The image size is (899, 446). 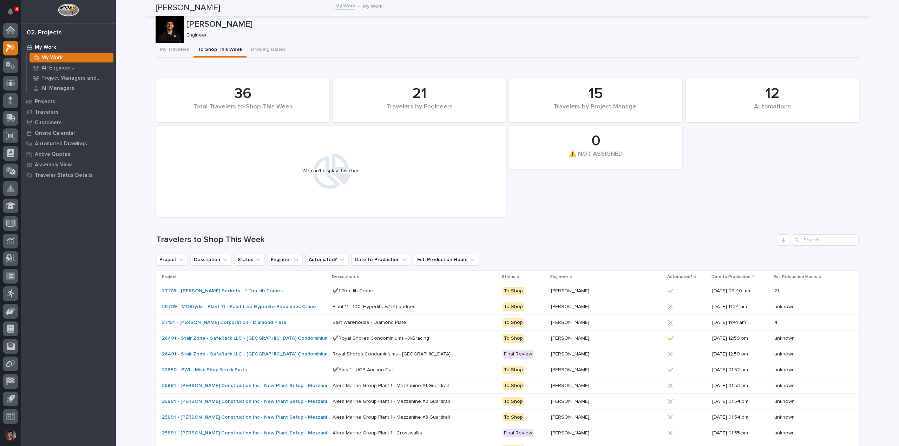 I want to click on p: Customers, so click(x=48, y=123).